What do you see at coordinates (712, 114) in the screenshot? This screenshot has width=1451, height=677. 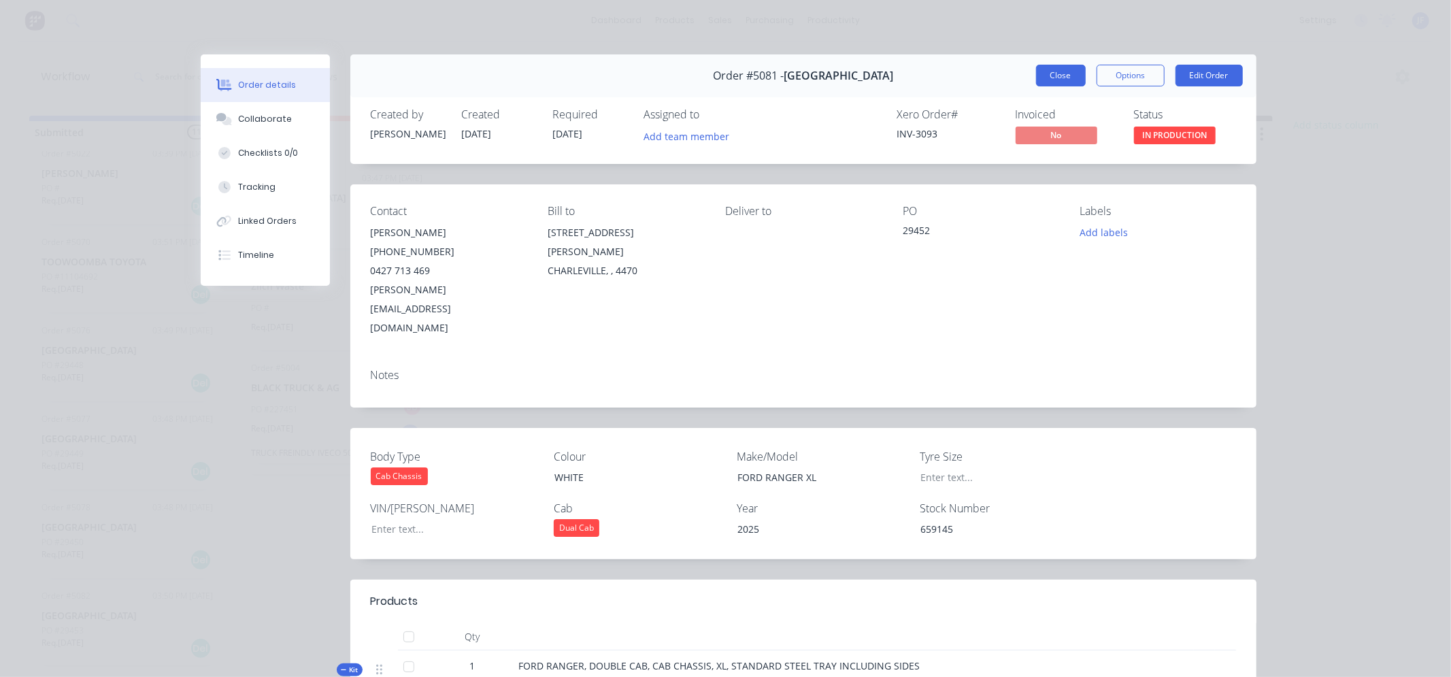 I see `div: Assigned to` at bounding box center [712, 114].